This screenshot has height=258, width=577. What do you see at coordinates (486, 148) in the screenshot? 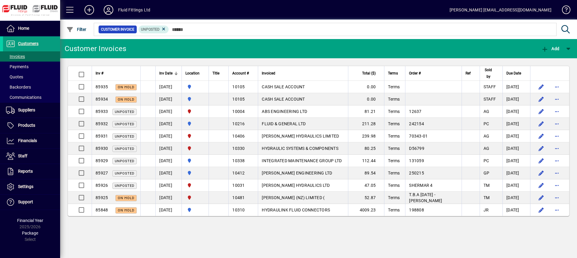
I see `span: AG` at bounding box center [486, 148].